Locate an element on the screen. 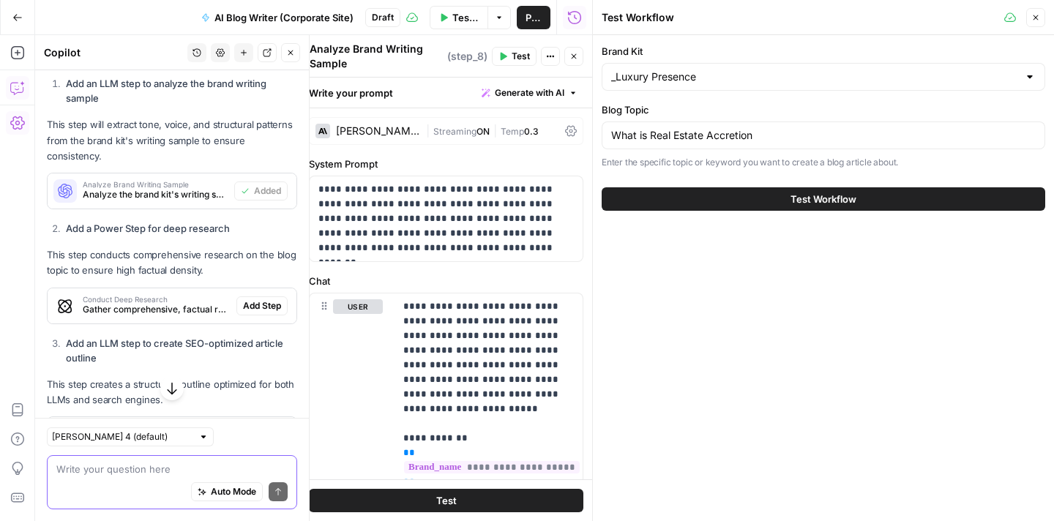  span: Analyze Brand Writing Sample is located at coordinates (155, 184).